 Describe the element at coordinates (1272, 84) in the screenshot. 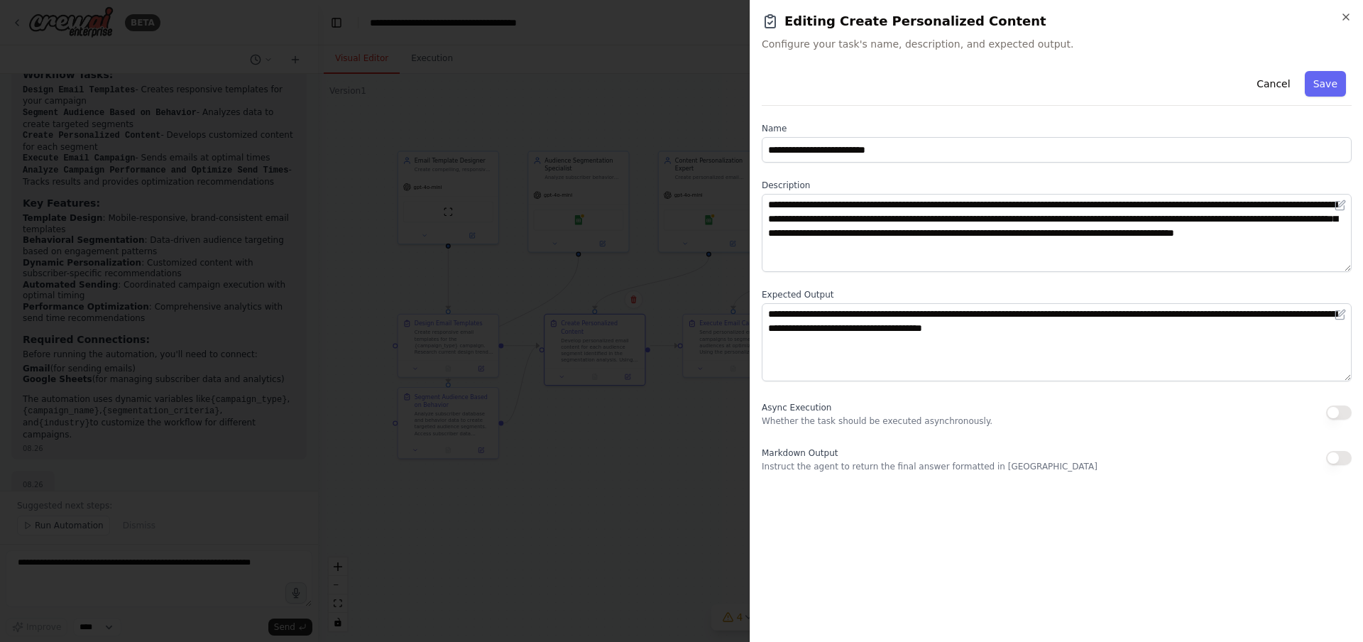

I see `button: Cancel` at that location.